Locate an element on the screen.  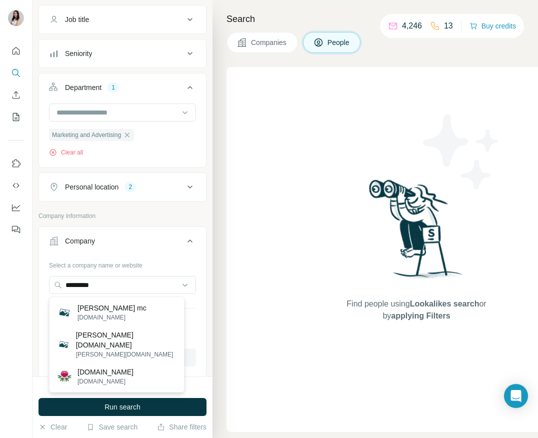
button: Buy credits is located at coordinates (492, 26).